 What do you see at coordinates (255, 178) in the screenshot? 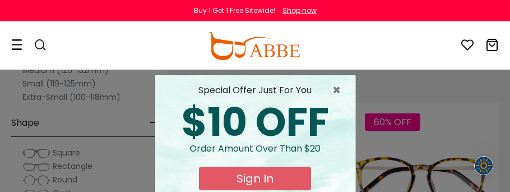
I see `button: Sign In` at bounding box center [255, 178].